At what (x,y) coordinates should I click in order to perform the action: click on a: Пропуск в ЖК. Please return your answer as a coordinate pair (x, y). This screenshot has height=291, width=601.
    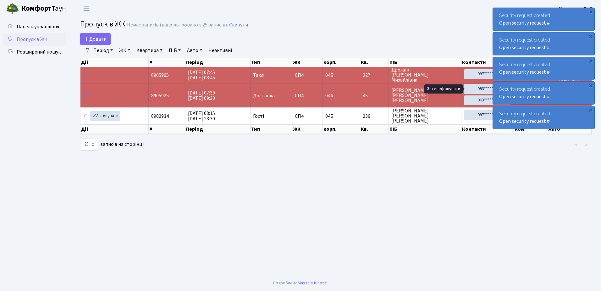
    Looking at the image, I should click on (35, 39).